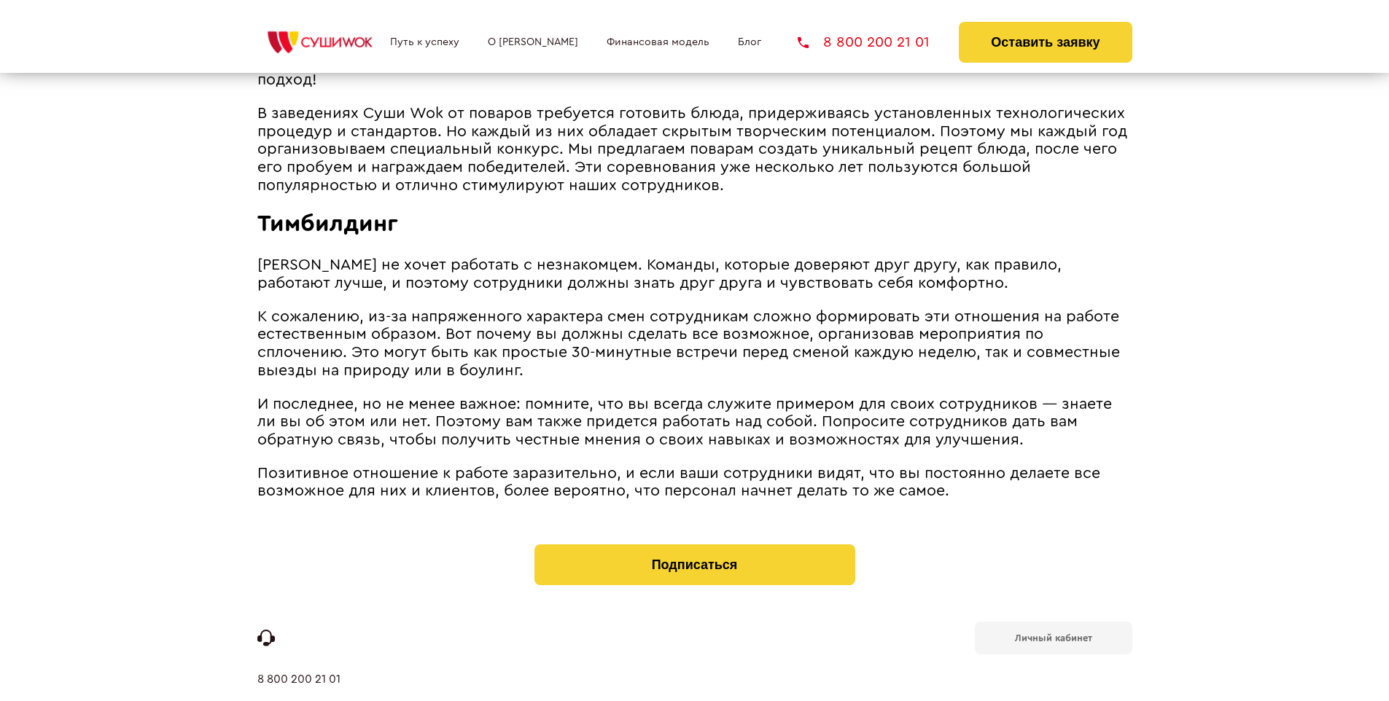  I want to click on a: Блог, so click(749, 42).